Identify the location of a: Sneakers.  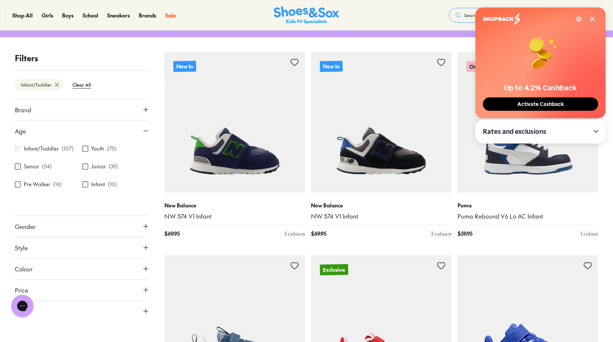
(118, 15).